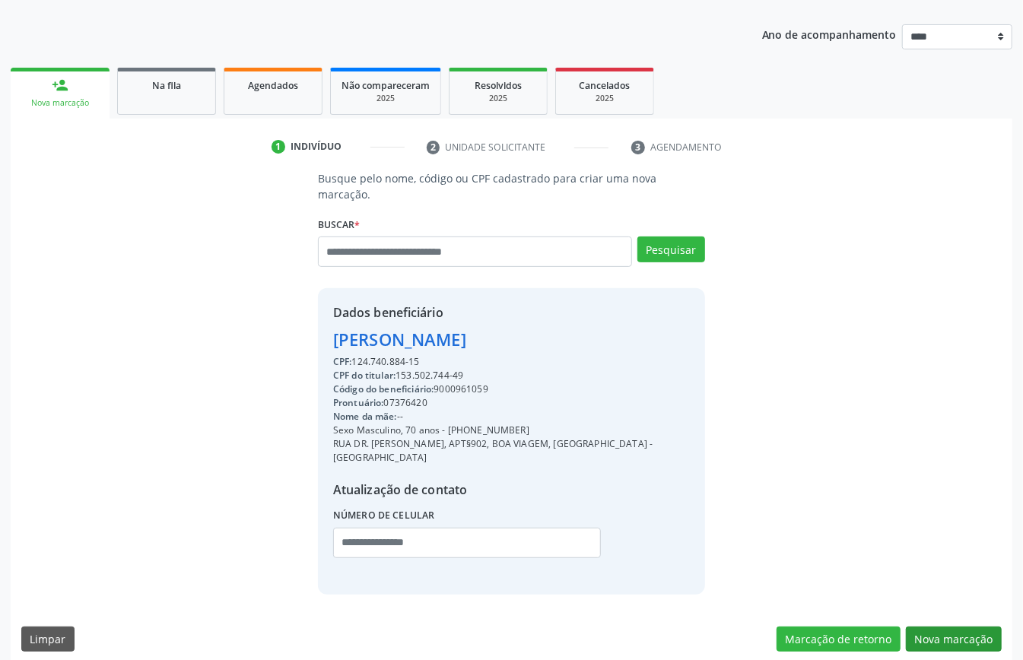 The image size is (1023, 660). Describe the element at coordinates (385, 85) in the screenshot. I see `span: Não compareceram` at that location.